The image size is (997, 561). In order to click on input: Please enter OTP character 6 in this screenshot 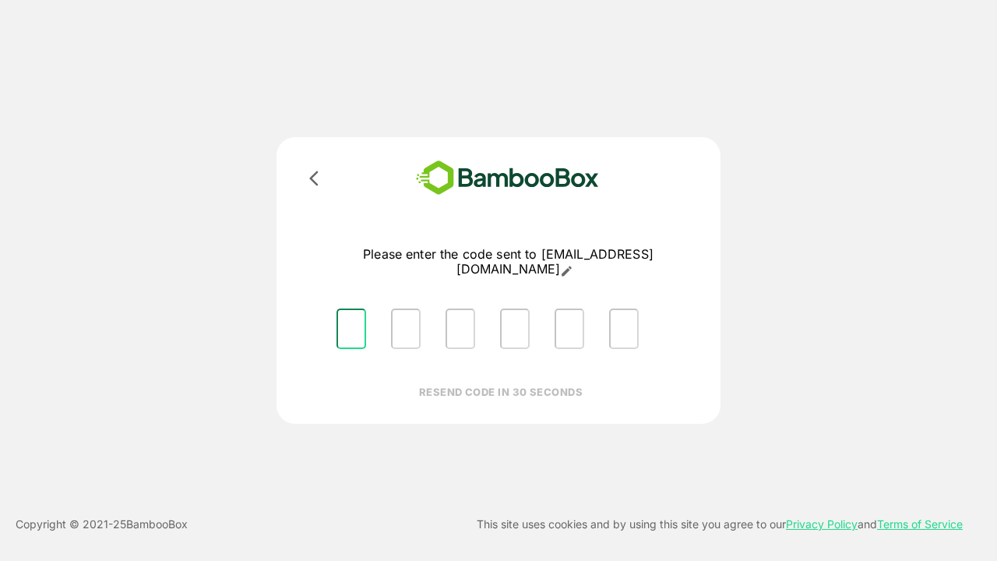, I will do `click(624, 329)`.